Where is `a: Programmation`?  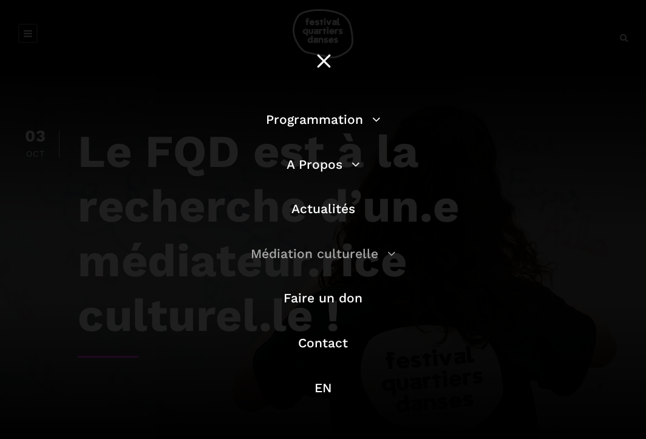
a: Programmation is located at coordinates (323, 119).